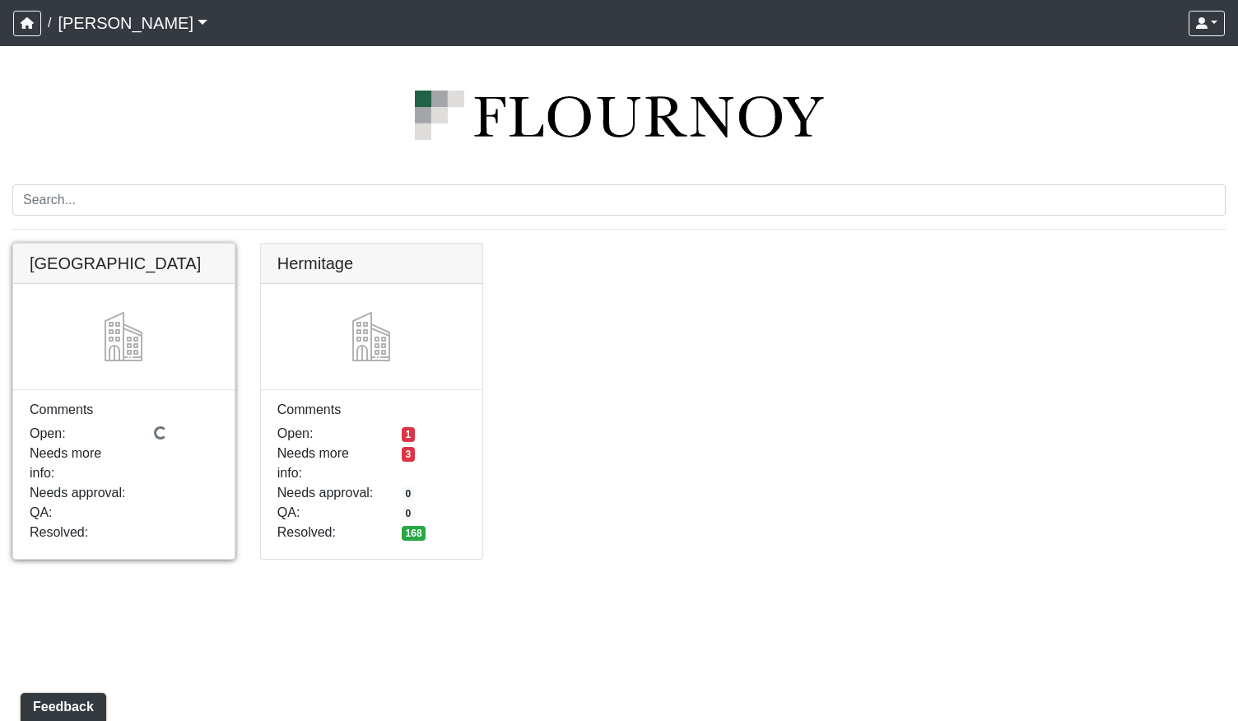 The image size is (1238, 721). I want to click on input: Search, so click(619, 200).